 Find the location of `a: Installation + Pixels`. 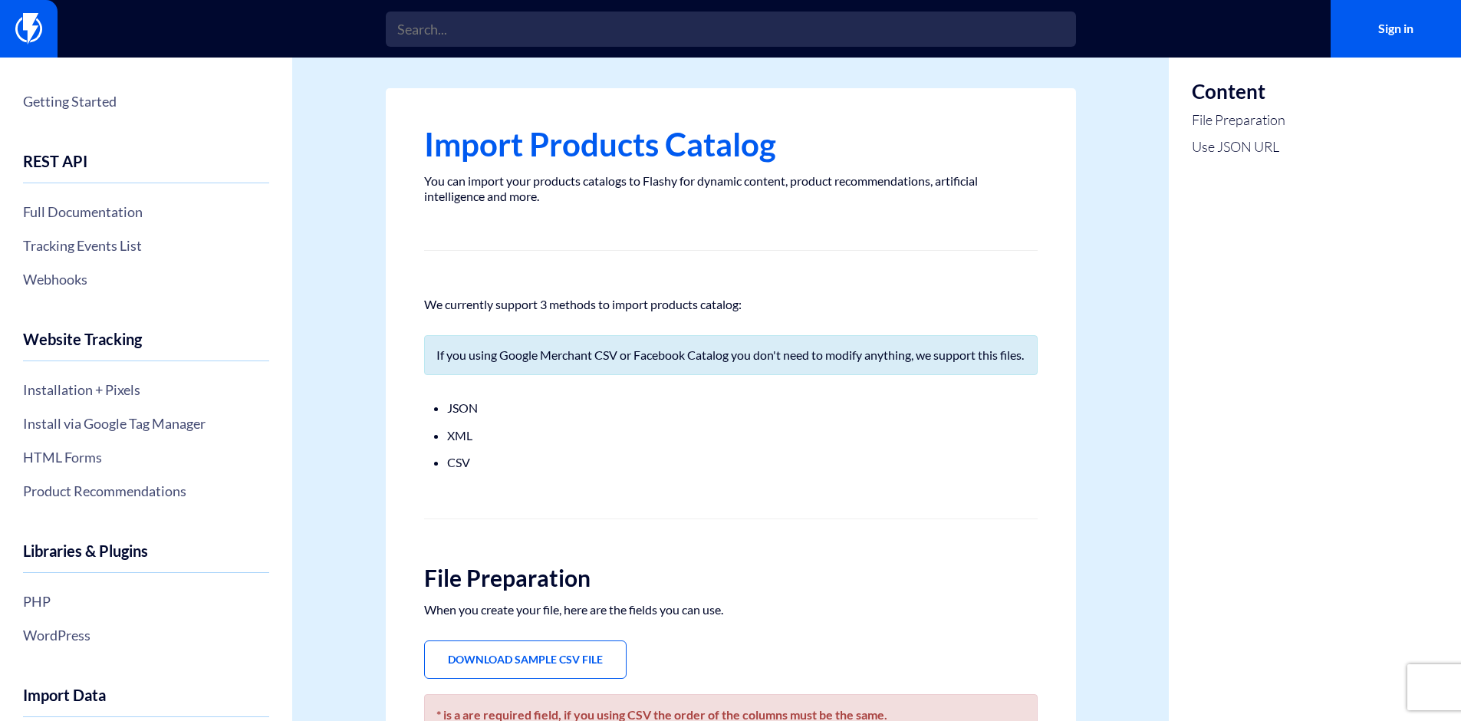

a: Installation + Pixels is located at coordinates (146, 390).